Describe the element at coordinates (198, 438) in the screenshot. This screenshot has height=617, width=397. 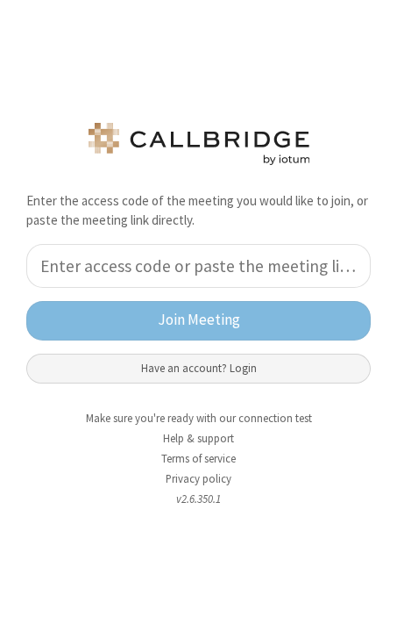
I see `a: Help & support` at that location.